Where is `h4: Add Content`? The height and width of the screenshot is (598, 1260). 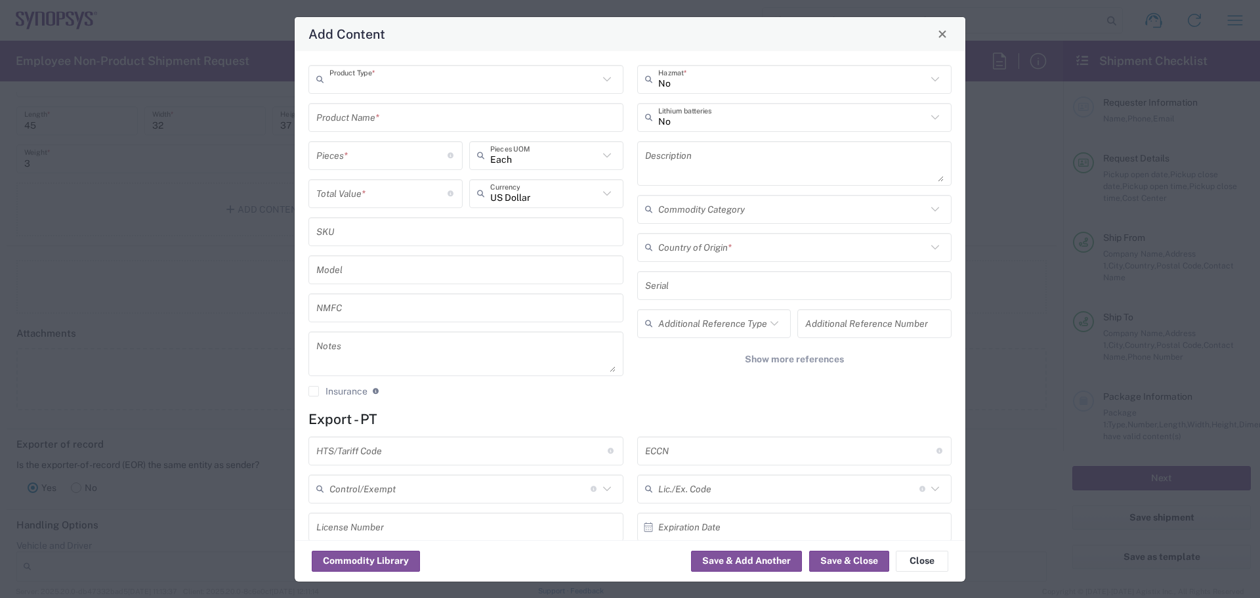 h4: Add Content is located at coordinates (347, 33).